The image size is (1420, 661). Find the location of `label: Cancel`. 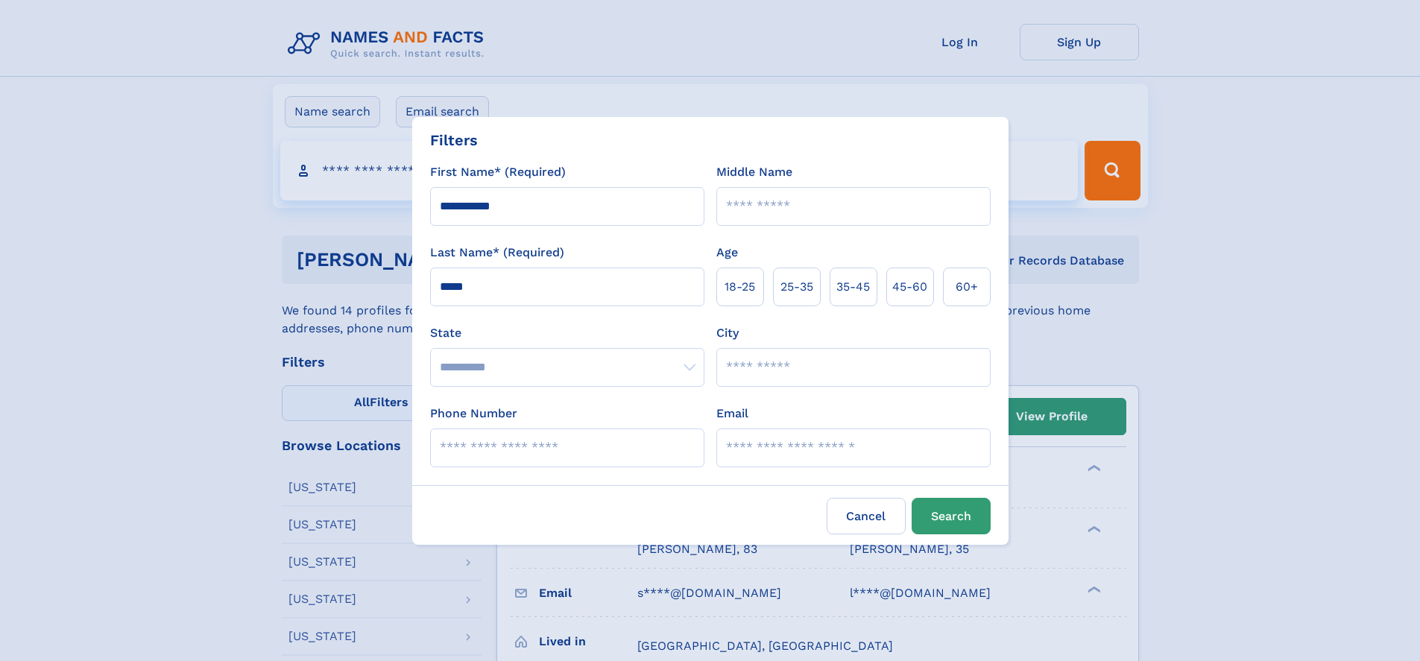

label: Cancel is located at coordinates (866, 516).